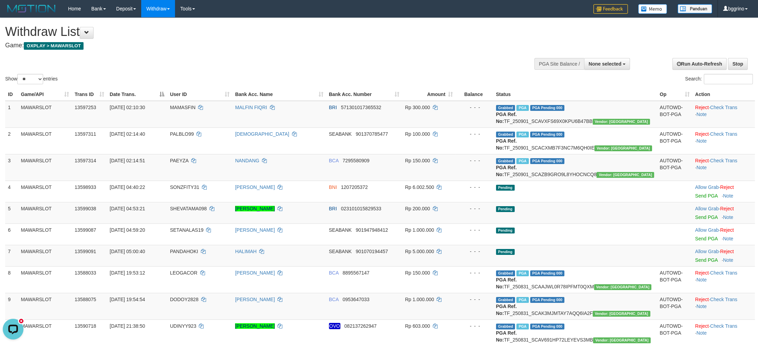 Image resolution: width=758 pixels, height=345 pixels. What do you see at coordinates (179, 161) in the screenshot?
I see `span: PAEYZA` at bounding box center [179, 161].